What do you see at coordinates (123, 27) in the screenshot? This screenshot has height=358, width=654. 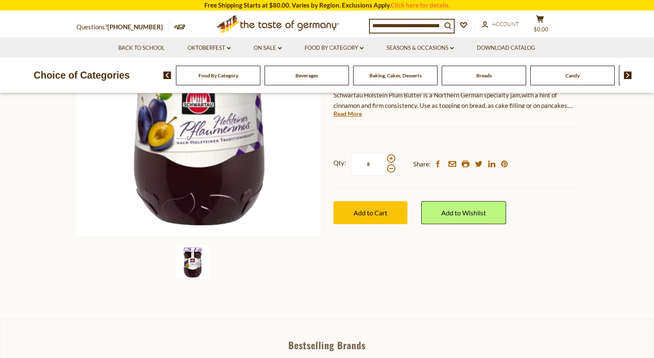 I see `p: Questions?` at bounding box center [123, 27].